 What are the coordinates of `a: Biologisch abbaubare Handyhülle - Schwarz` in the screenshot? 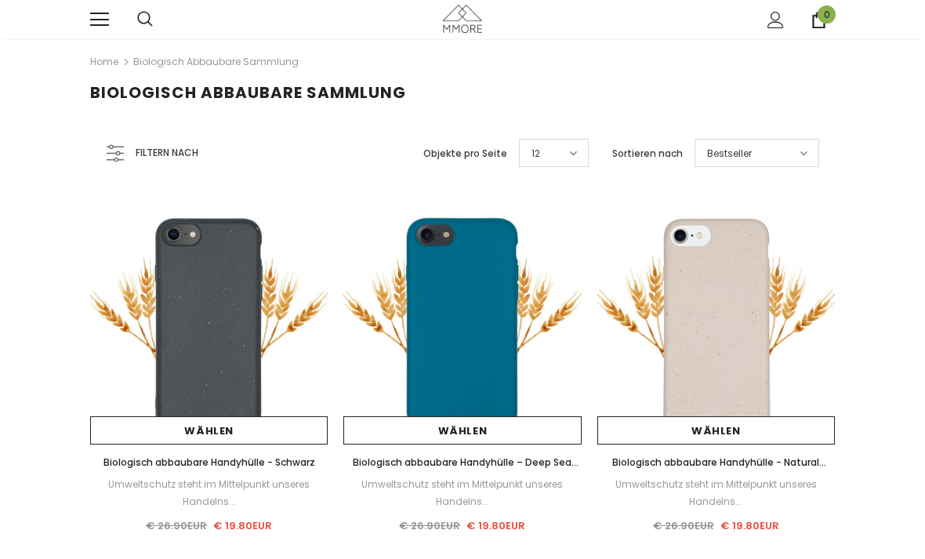 It's located at (209, 463).